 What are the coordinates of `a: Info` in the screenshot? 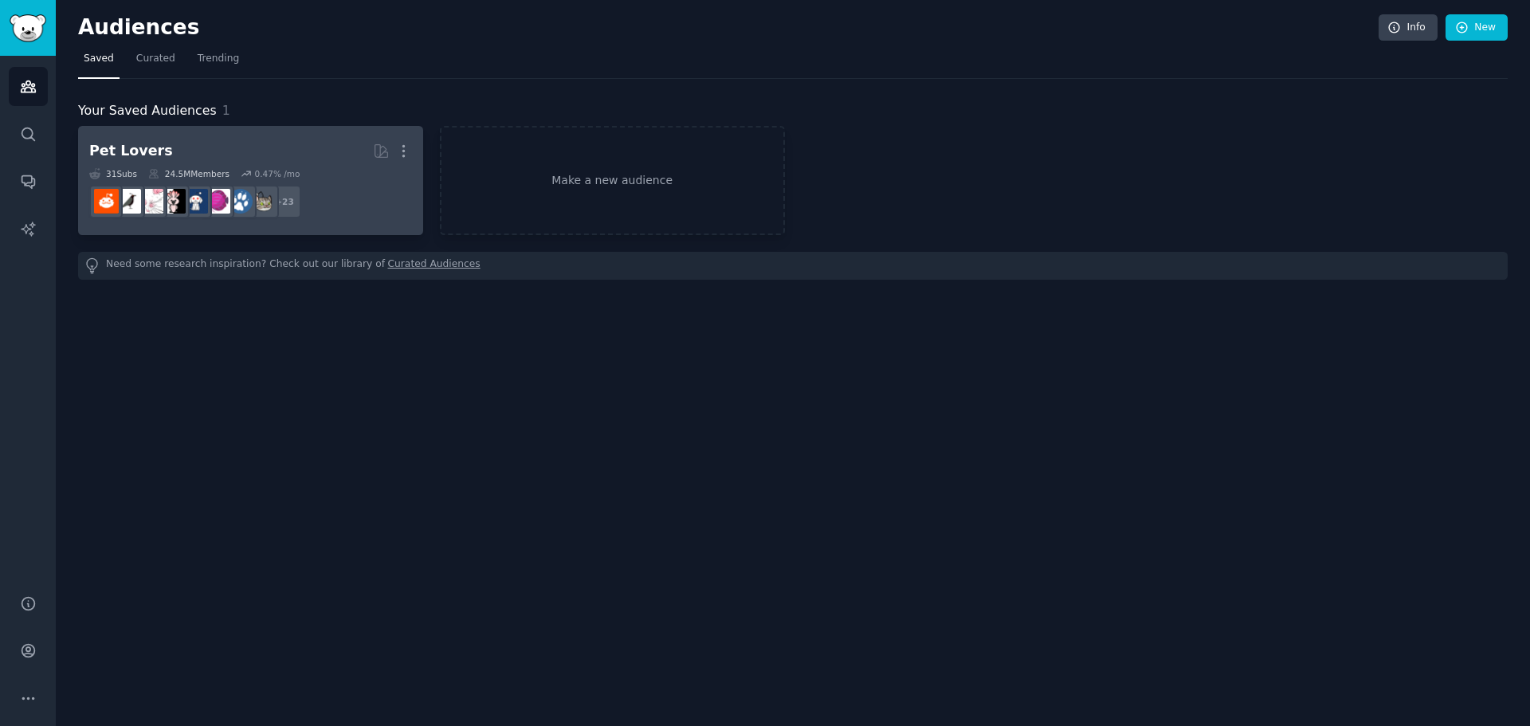 It's located at (1408, 28).